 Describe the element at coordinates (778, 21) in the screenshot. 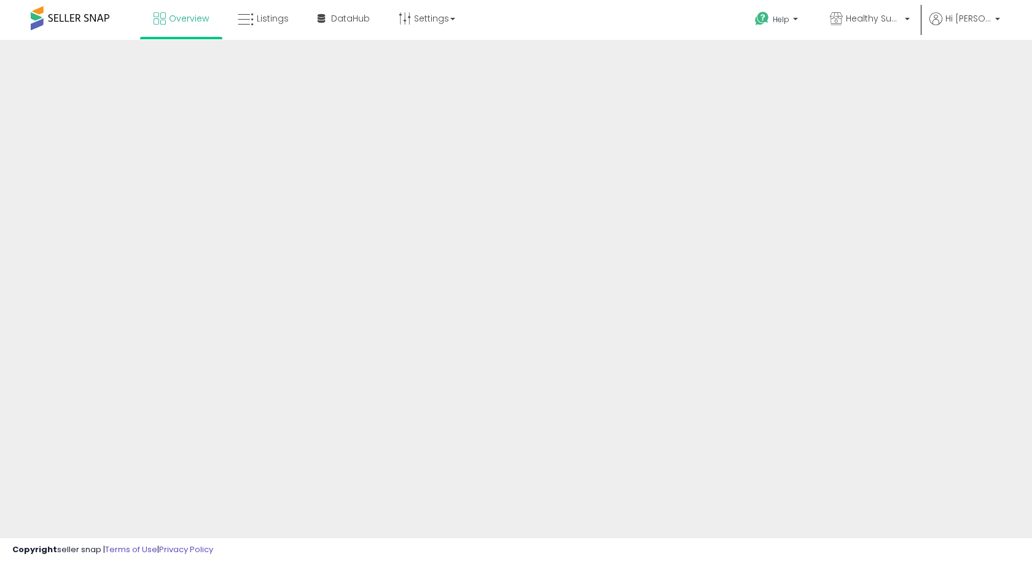

I see `a: Help` at that location.